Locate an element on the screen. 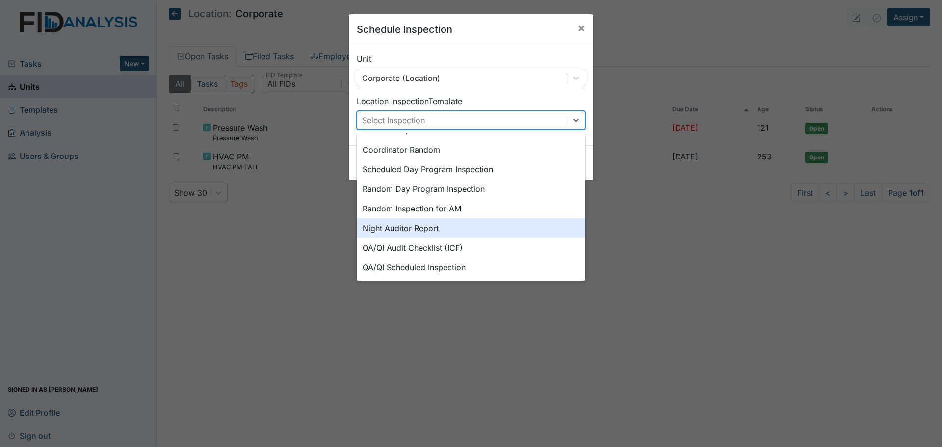 The height and width of the screenshot is (447, 942). div: Corporate (Location) is located at coordinates (401, 78).